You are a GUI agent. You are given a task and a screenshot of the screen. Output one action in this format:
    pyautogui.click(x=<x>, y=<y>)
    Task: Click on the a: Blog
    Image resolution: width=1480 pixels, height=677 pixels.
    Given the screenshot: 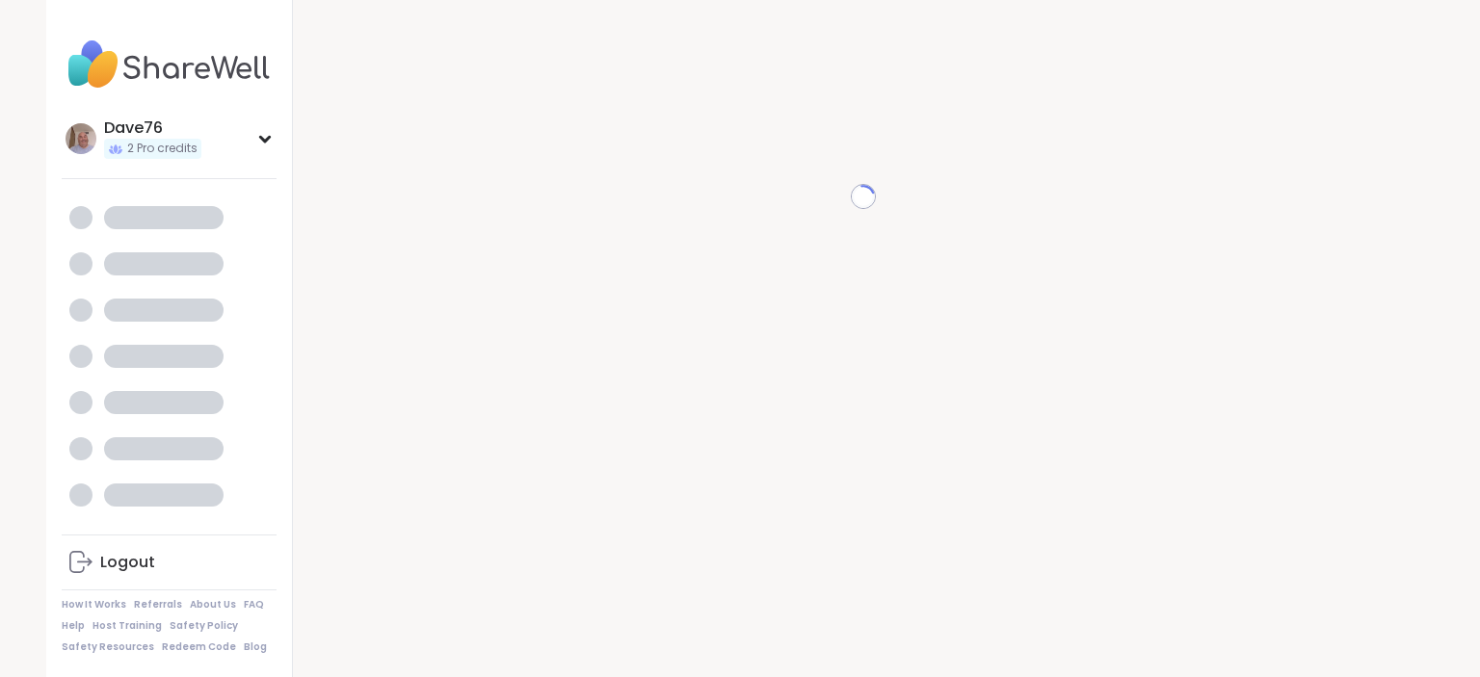 What is the action you would take?
    pyautogui.click(x=255, y=648)
    